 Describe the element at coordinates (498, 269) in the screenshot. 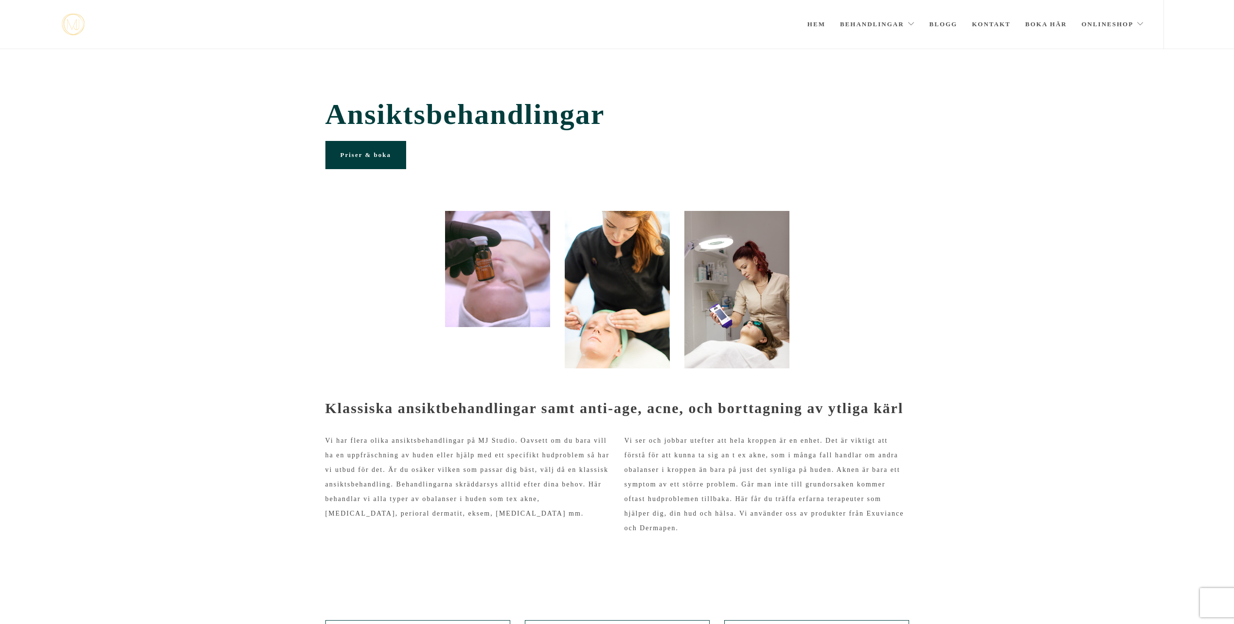

I see `img: 20200316_113429315_iOS` at that location.